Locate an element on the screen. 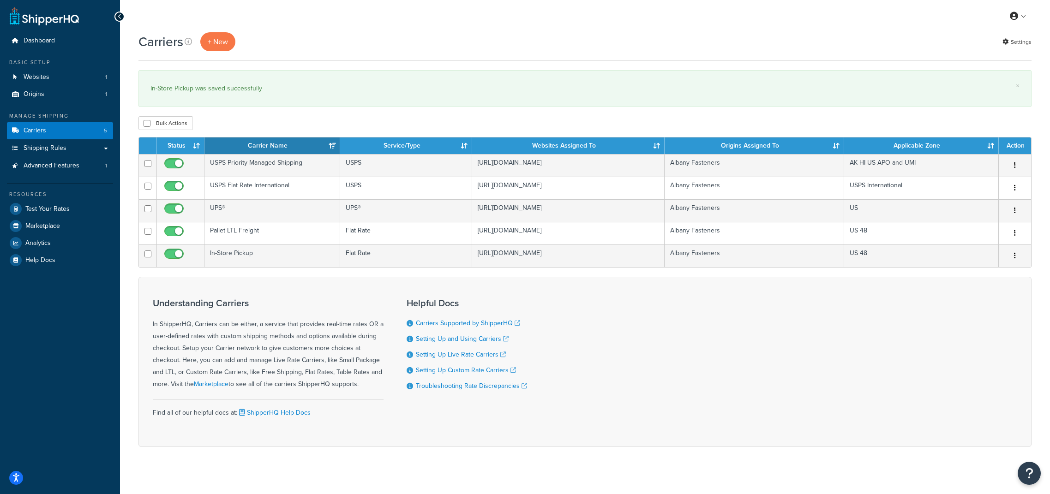  td: AK HI US APO and UMI is located at coordinates (921, 165).